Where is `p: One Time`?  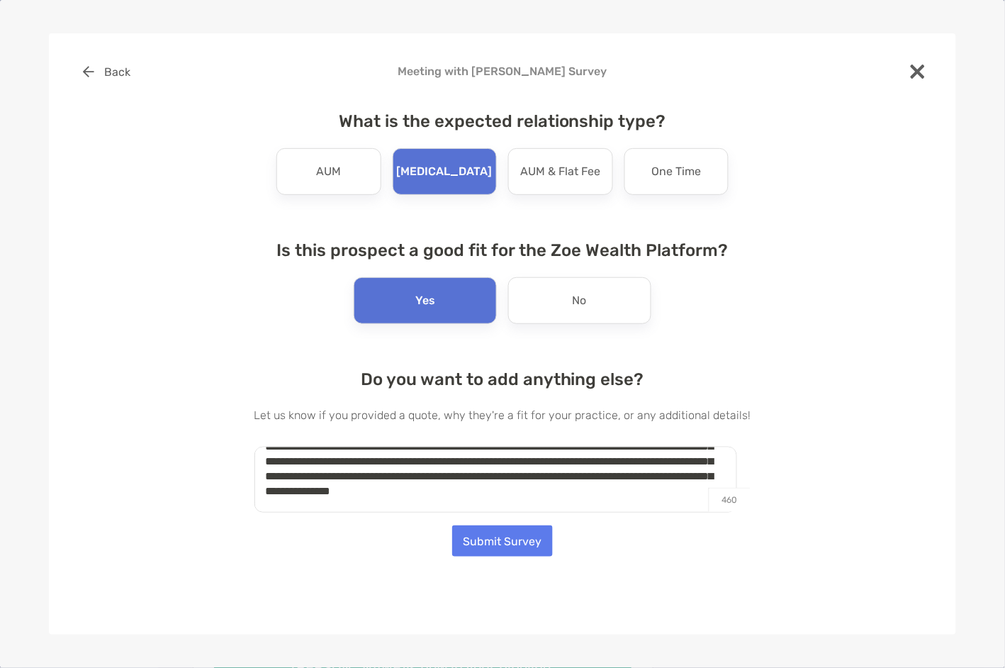 p: One Time is located at coordinates (676, 172).